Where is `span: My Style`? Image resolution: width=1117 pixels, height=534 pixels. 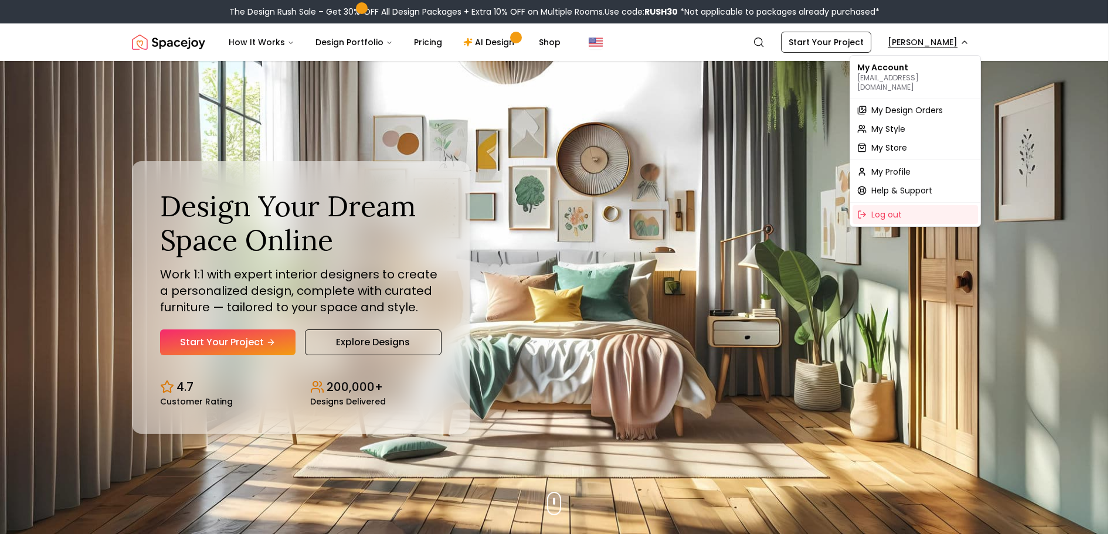 span: My Style is located at coordinates (888, 129).